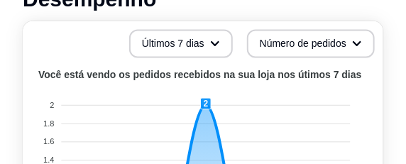 Image resolution: width=406 pixels, height=164 pixels. Describe the element at coordinates (48, 124) in the screenshot. I see `tspan: 1.8` at that location.